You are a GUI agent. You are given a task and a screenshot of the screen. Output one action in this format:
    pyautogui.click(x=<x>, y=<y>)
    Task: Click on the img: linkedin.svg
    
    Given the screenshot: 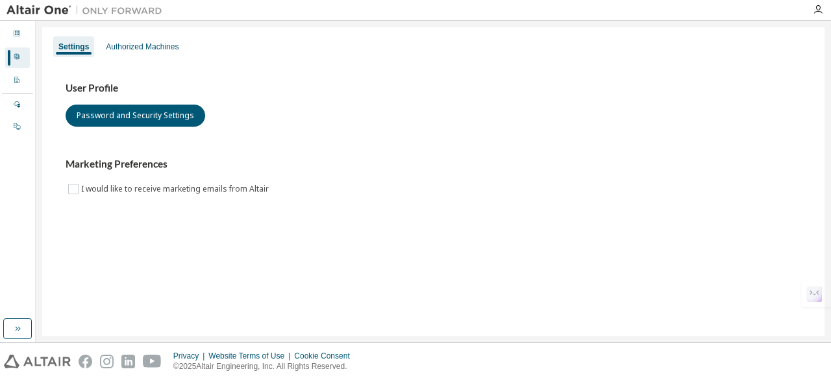 What is the action you would take?
    pyautogui.click(x=128, y=361)
    